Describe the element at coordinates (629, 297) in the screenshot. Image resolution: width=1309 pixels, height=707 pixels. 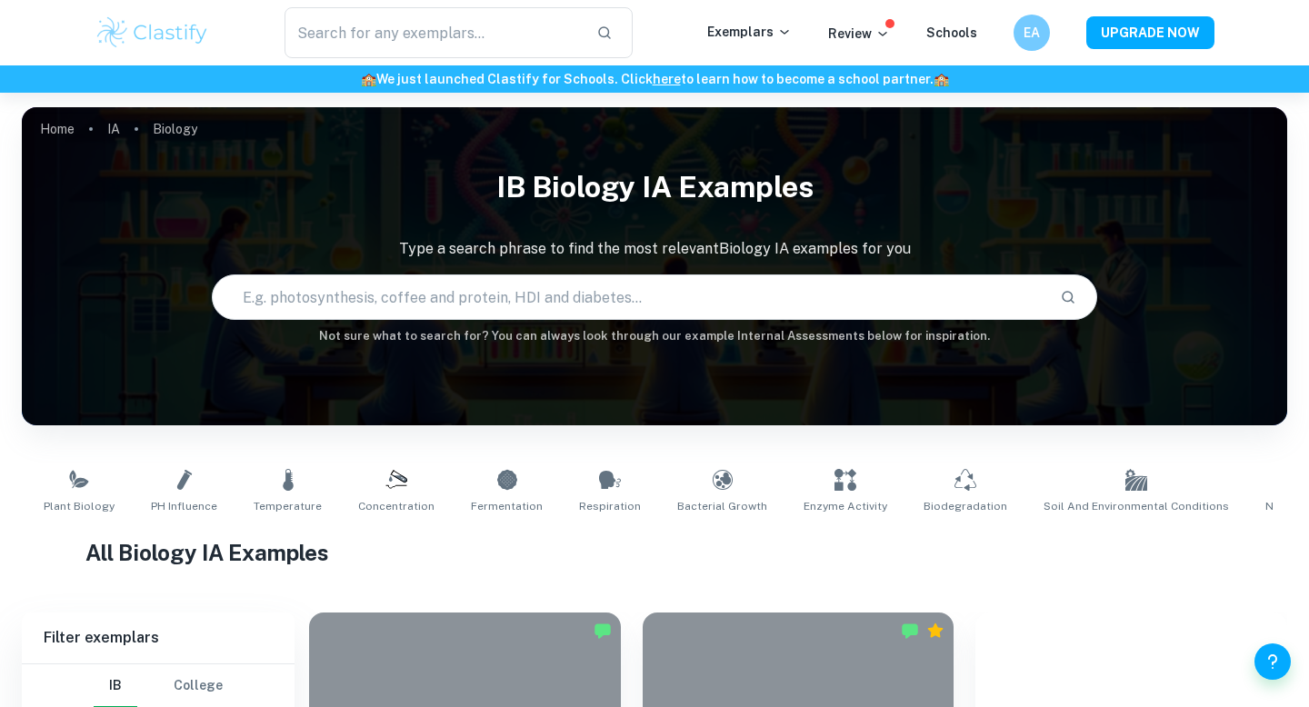
I see `input: E.g. photosynthesis, coffee and protein, HDI and diabetes...` at that location.